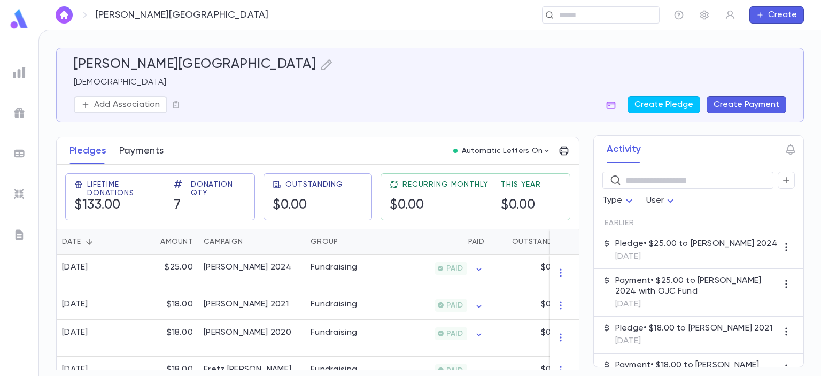 The width and height of the screenshot is (821, 376). Describe the element at coordinates (64, 15) in the screenshot. I see `img: home_white.a664292cf8c1dea59945f0da9f25487c.svg` at that location.